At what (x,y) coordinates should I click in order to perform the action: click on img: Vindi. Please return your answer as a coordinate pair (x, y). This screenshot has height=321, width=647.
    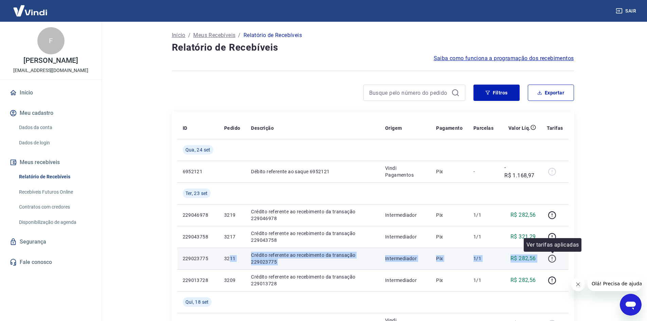
    Looking at the image, I should click on (30, 11).